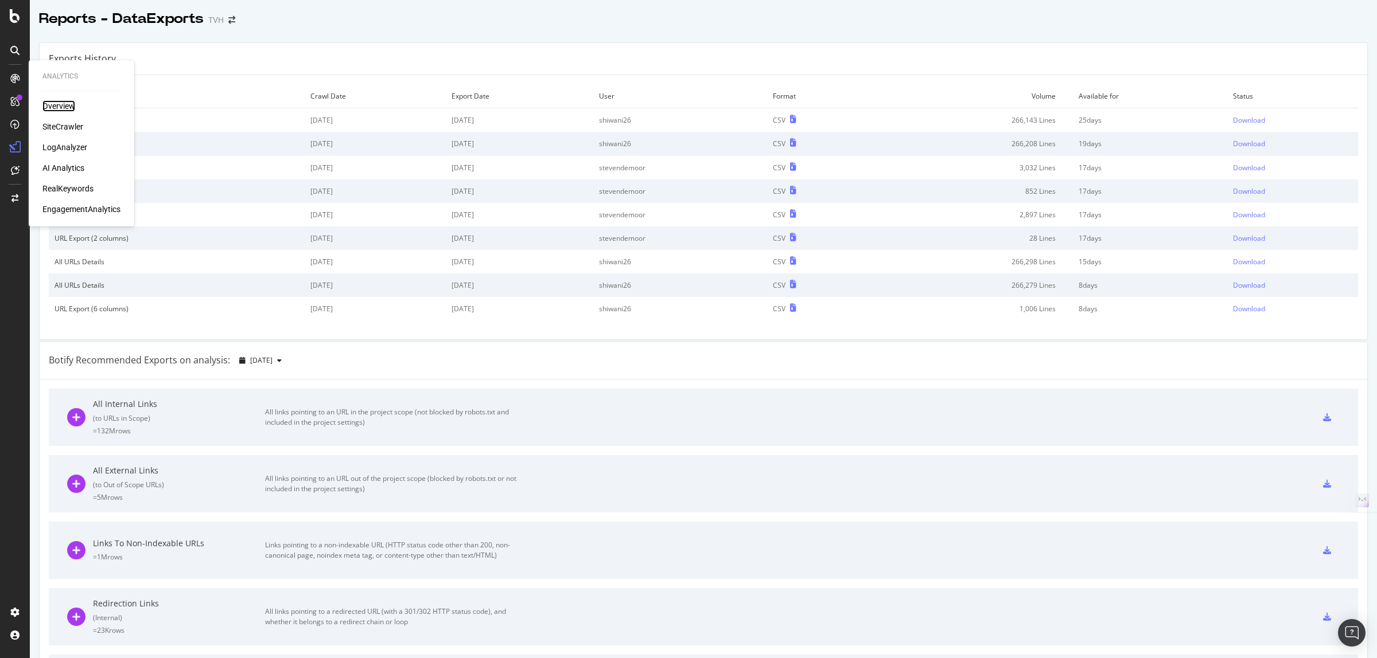  I want to click on div: All links pointing to an URL in the project scope (not blocked by robots.txt and included in the ..., so click(394, 418).